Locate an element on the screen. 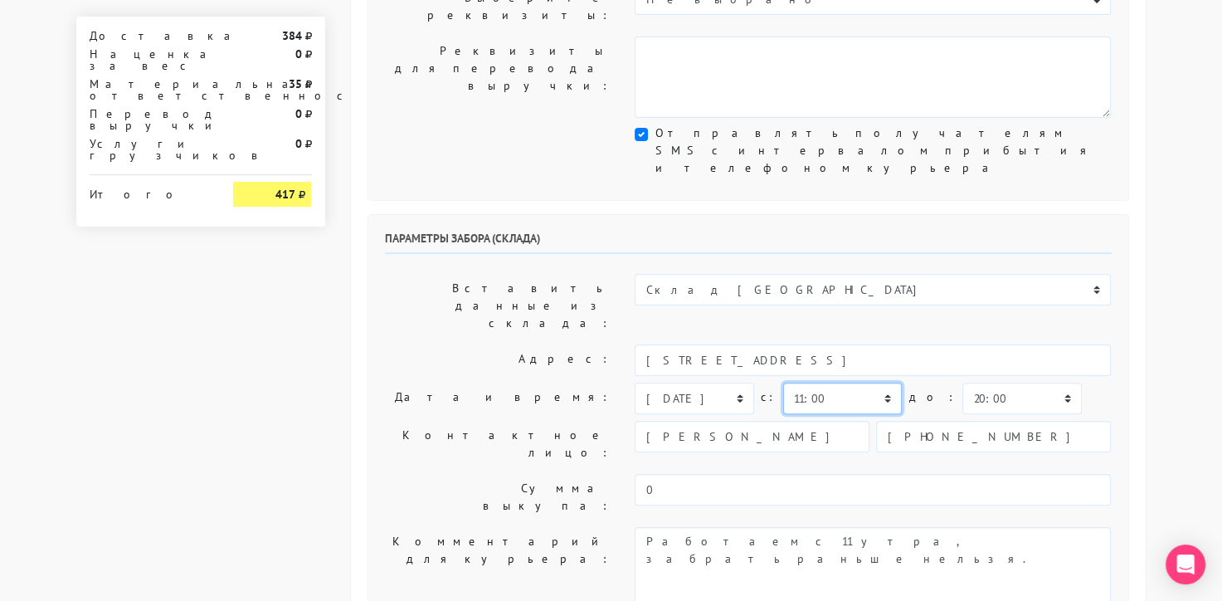 Image resolution: width=1222 pixels, height=601 pixels. div: Материальная ответственность is located at coordinates (149, 90).